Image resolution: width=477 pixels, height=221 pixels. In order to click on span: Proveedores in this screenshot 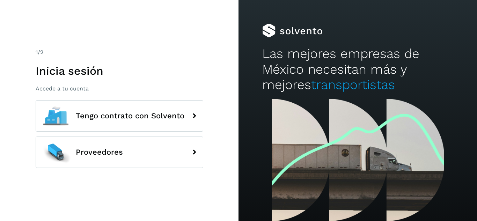, I will do `click(99, 152)`.